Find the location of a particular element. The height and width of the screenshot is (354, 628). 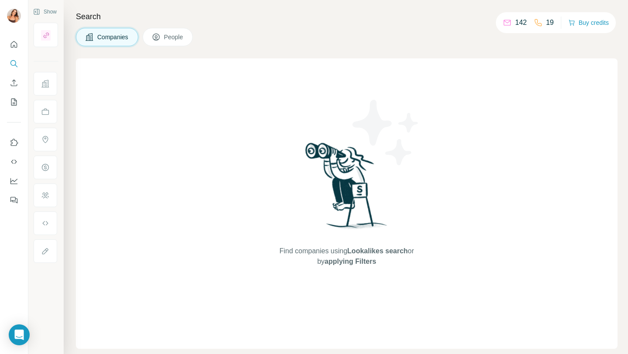

button: Use Surfe on LinkedIn is located at coordinates (14, 143).